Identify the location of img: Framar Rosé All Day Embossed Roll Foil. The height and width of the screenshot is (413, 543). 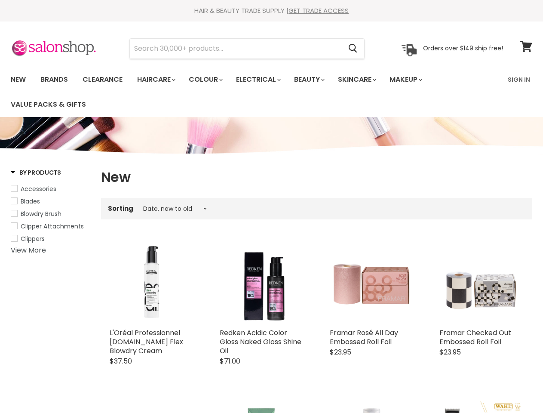
(372, 282).